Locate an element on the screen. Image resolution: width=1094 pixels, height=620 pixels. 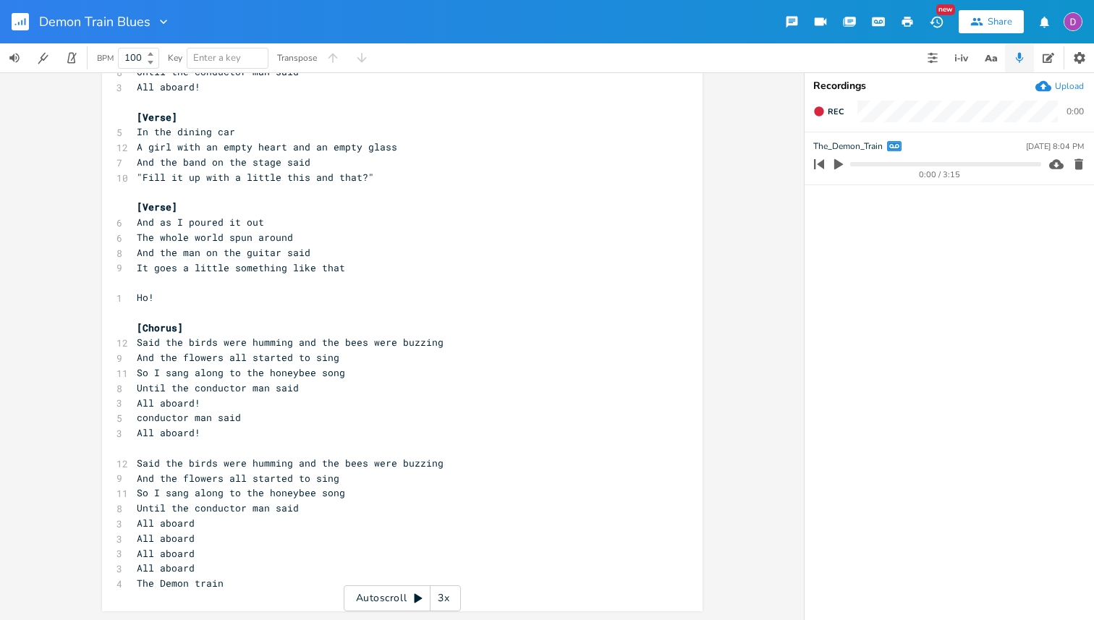
div: Share is located at coordinates (1000, 22).